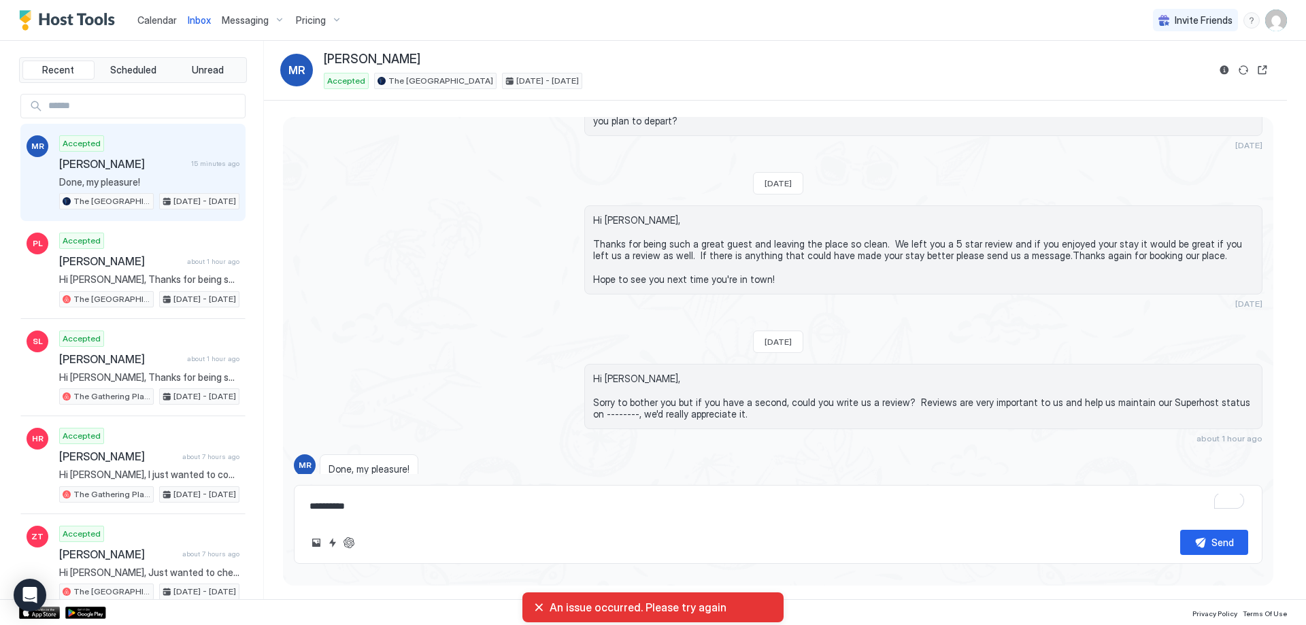 This screenshot has height=625, width=1306. I want to click on span: Pricing, so click(311, 20).